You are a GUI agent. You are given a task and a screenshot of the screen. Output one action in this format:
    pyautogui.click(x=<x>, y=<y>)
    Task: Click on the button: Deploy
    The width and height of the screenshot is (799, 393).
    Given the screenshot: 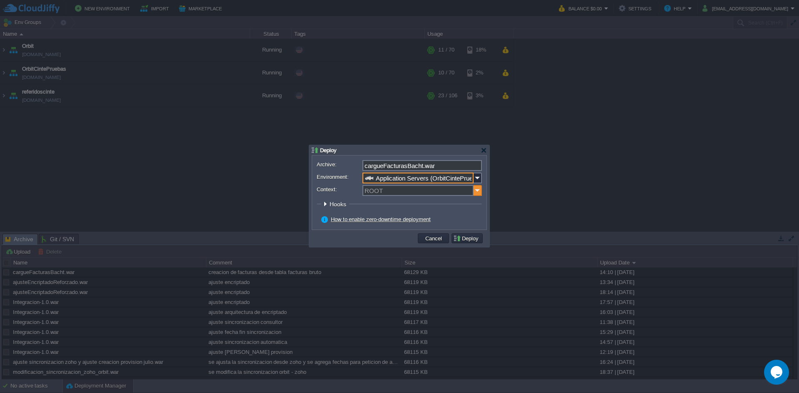 What is the action you would take?
    pyautogui.click(x=467, y=239)
    